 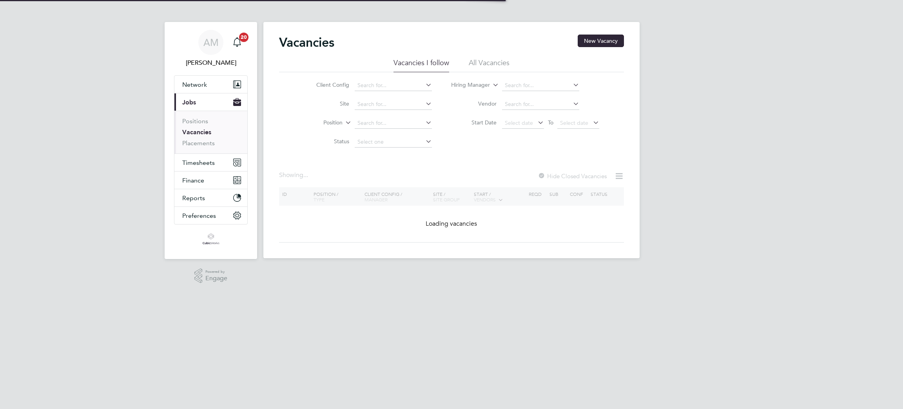 What do you see at coordinates (211, 215) in the screenshot?
I see `button: Preferences` at bounding box center [211, 215].